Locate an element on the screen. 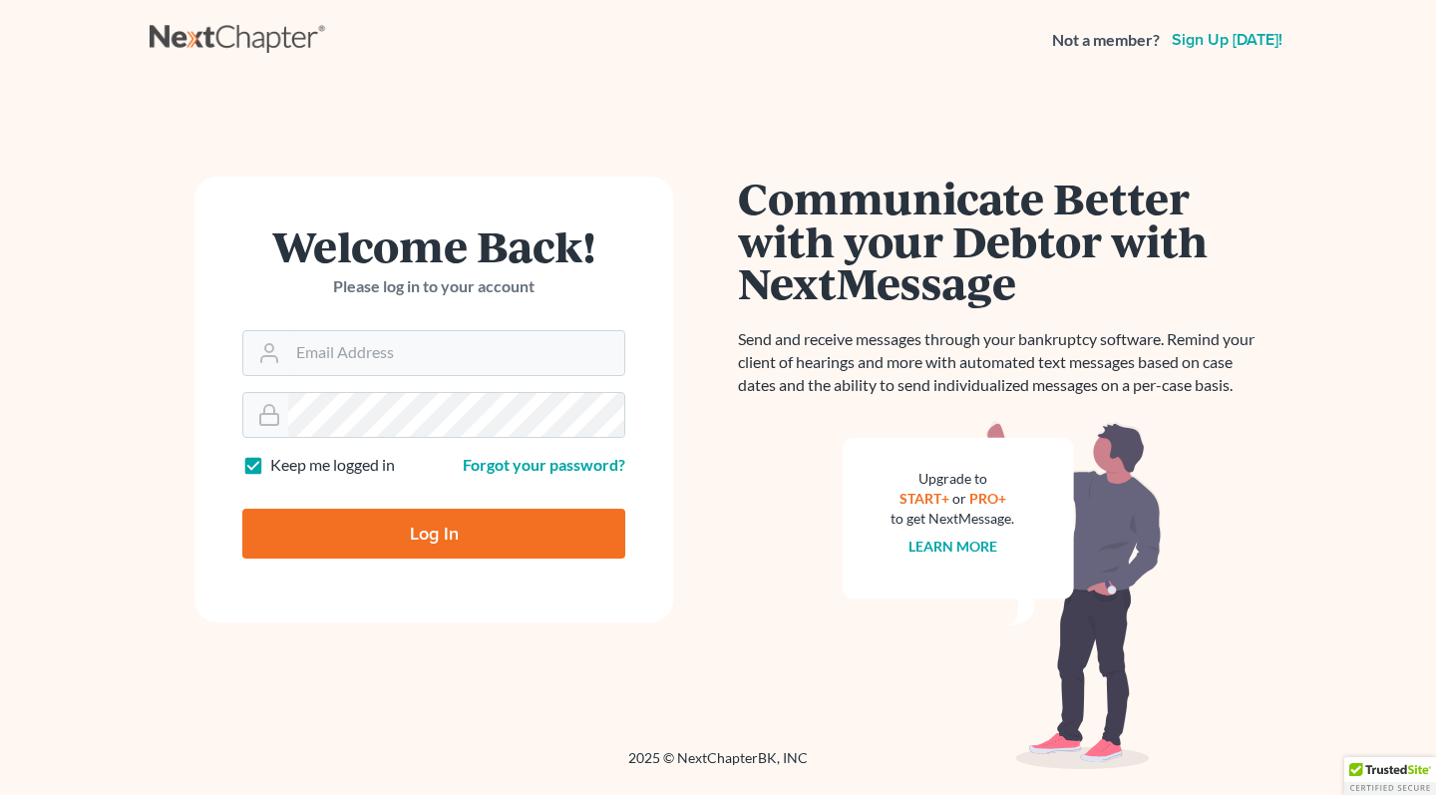 This screenshot has width=1436, height=795. strong: Not a member? is located at coordinates (1106, 40).